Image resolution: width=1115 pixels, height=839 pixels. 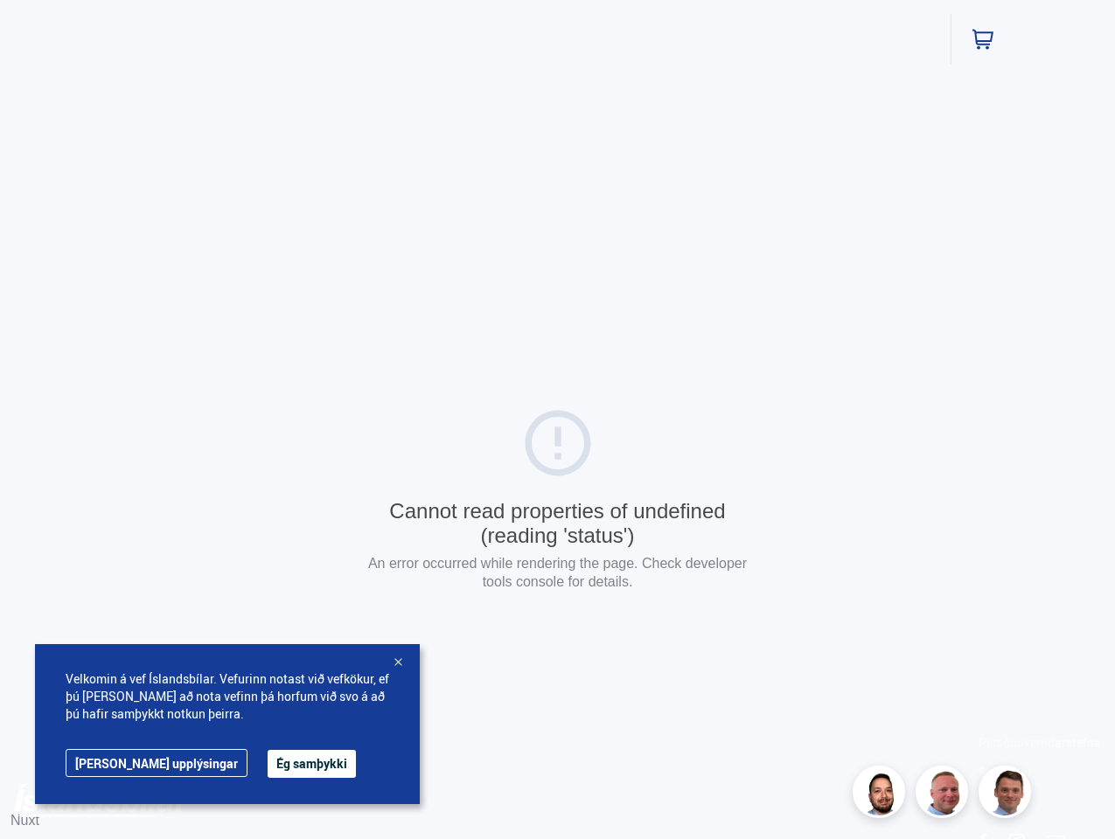 What do you see at coordinates (1004, 772) in the screenshot?
I see `a: Skilmalar` at bounding box center [1004, 772].